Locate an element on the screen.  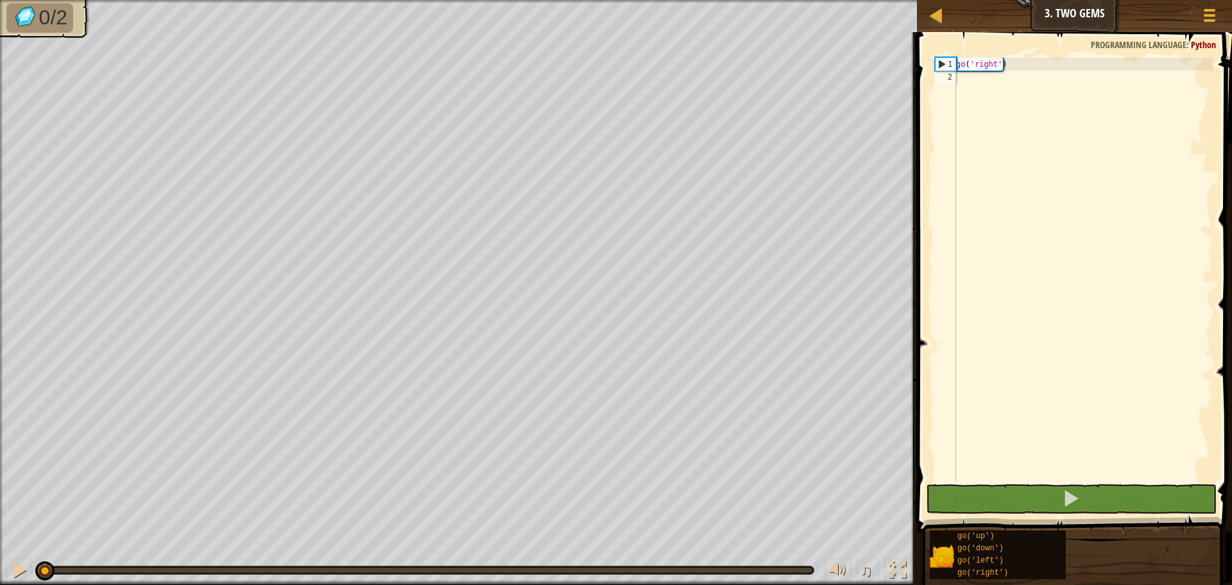
div: 1 is located at coordinates (946, 64).